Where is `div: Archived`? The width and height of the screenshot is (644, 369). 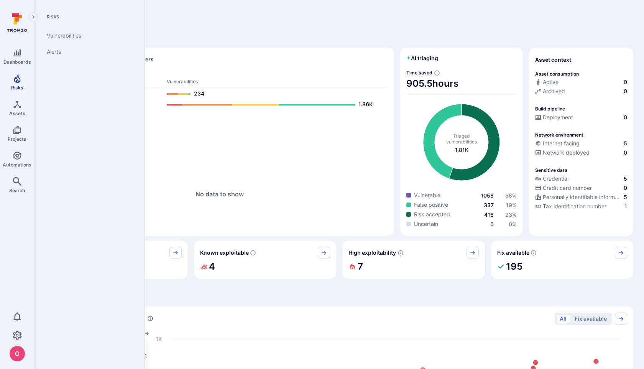 div: Archived is located at coordinates (550, 91).